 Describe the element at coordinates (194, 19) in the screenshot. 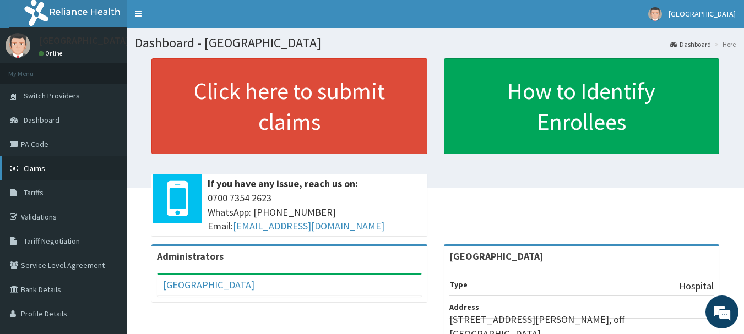

I see `div: Minimize live chat window` at that location.